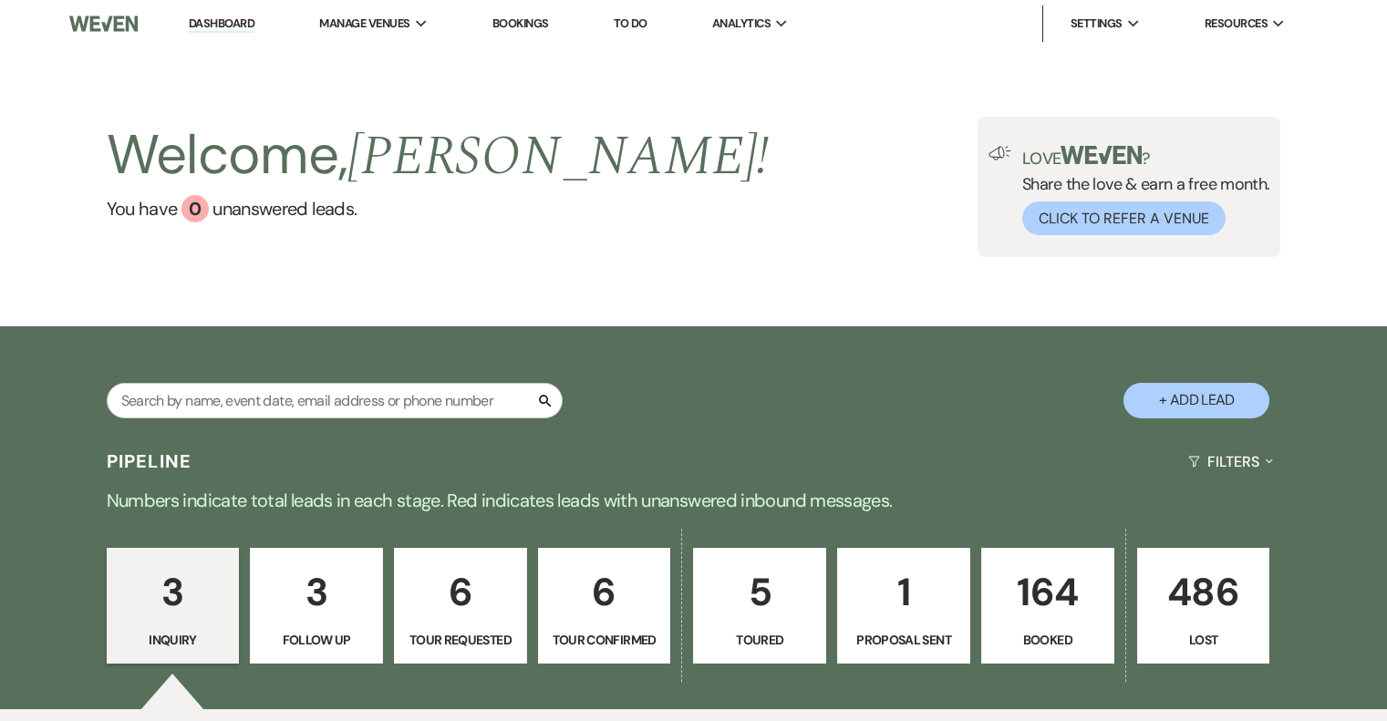  What do you see at coordinates (195, 209) in the screenshot?
I see `div: 0` at bounding box center [195, 209].